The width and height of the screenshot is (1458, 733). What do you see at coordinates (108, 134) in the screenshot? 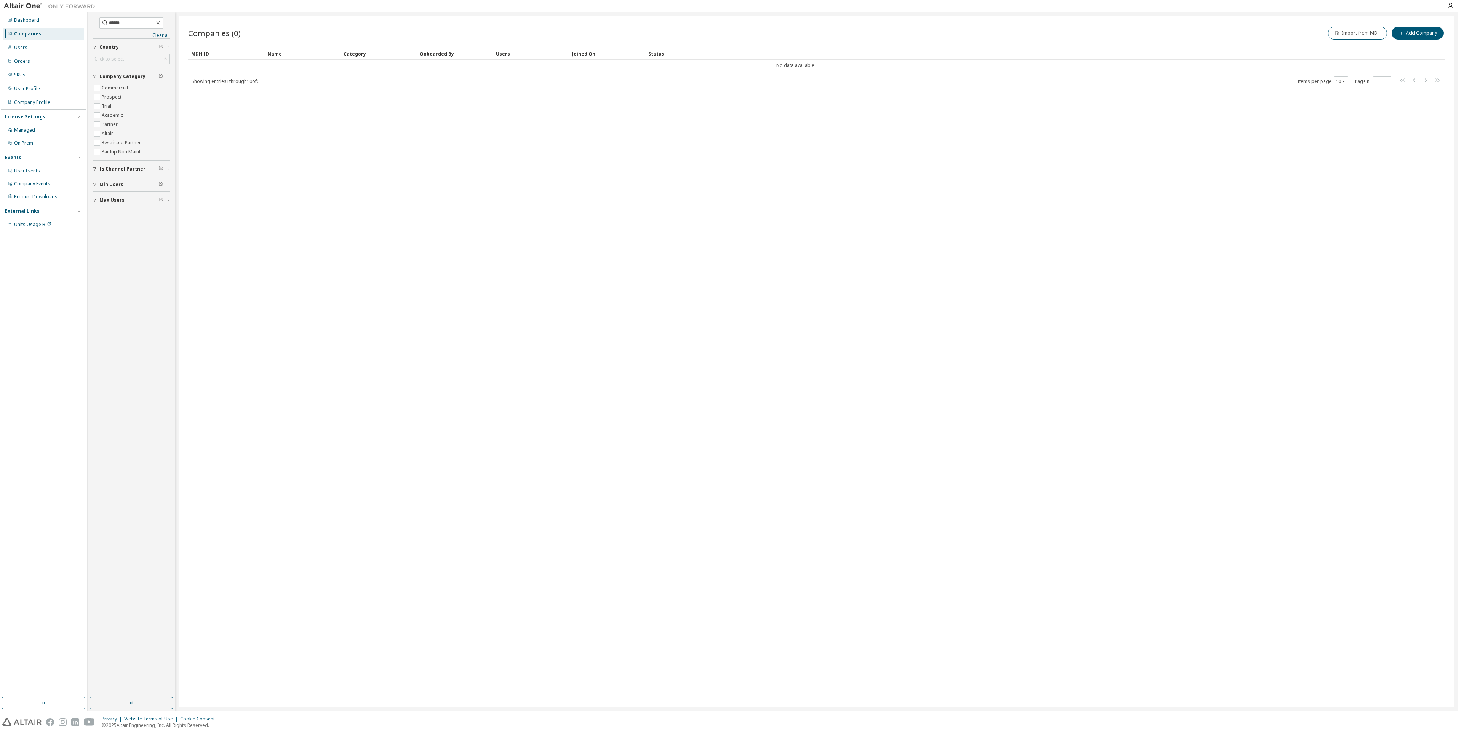
I see `label: Altair` at bounding box center [108, 134].